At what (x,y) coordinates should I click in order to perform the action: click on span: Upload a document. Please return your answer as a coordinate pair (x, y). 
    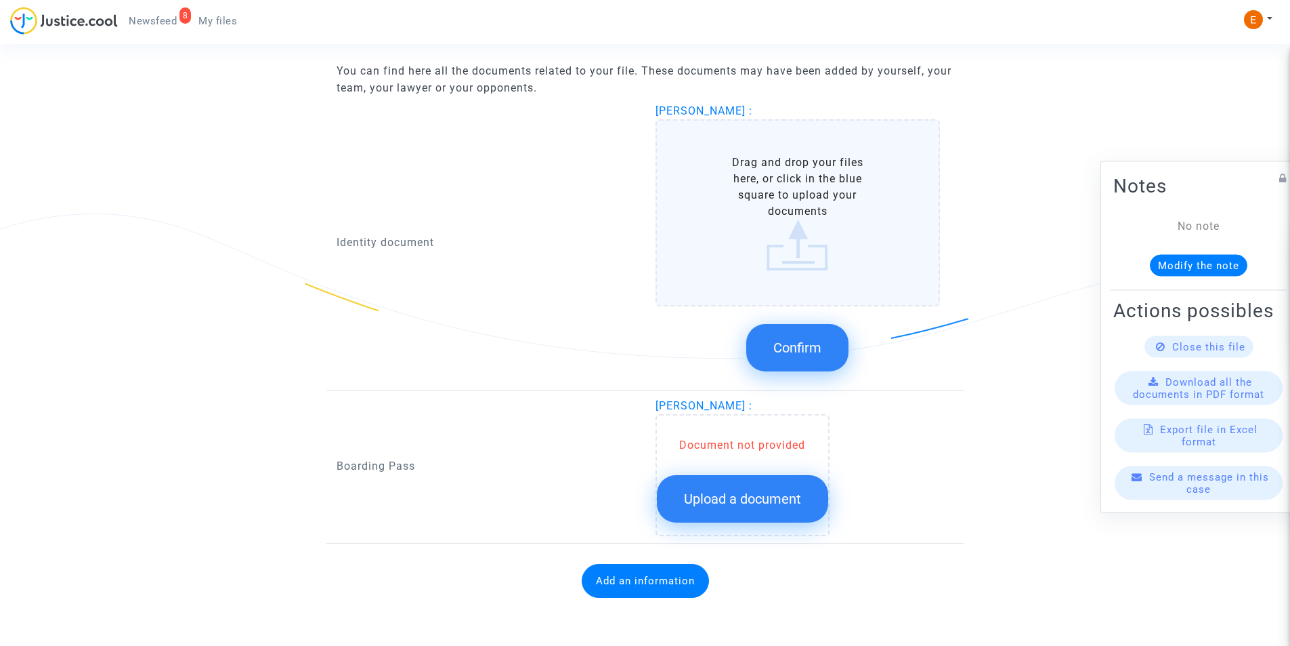
    Looking at the image, I should click on (742, 499).